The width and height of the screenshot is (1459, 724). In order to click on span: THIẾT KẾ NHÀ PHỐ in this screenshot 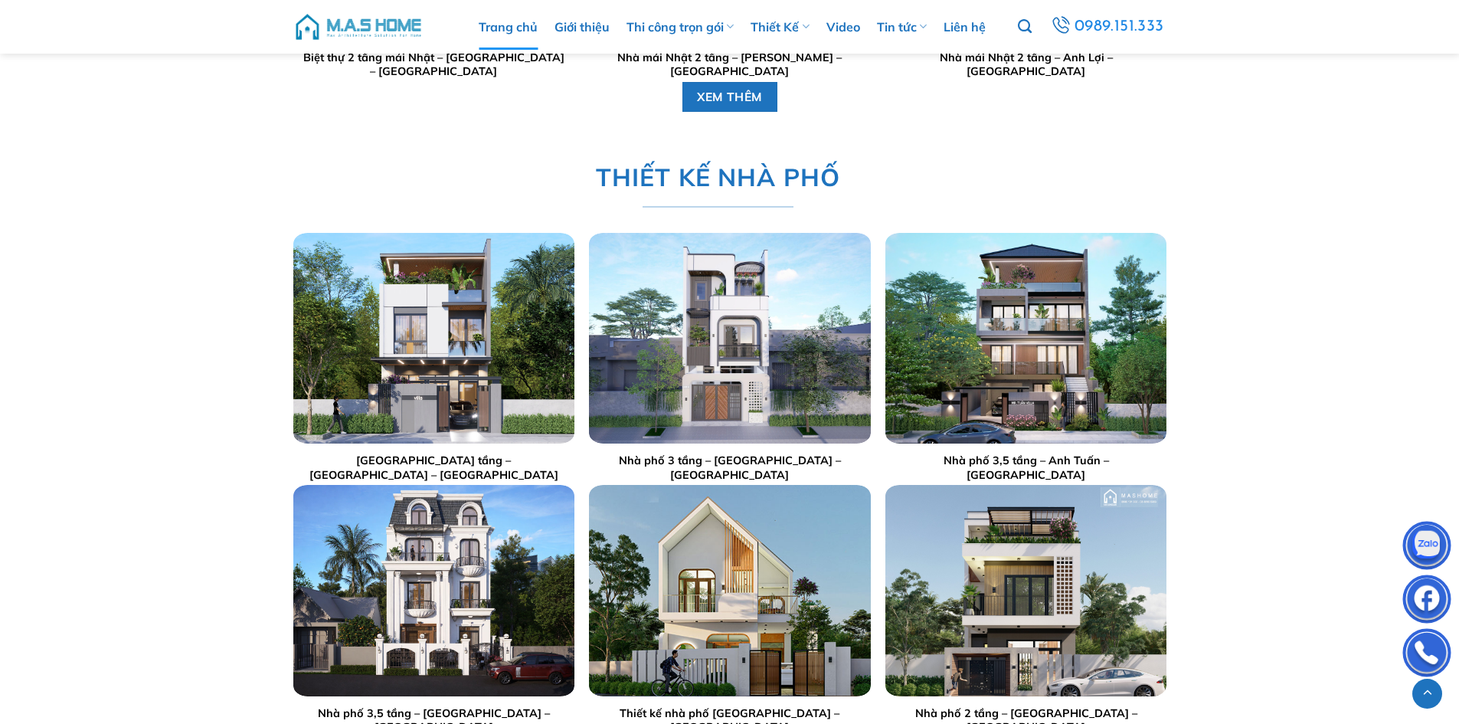, I will do `click(717, 177)`.